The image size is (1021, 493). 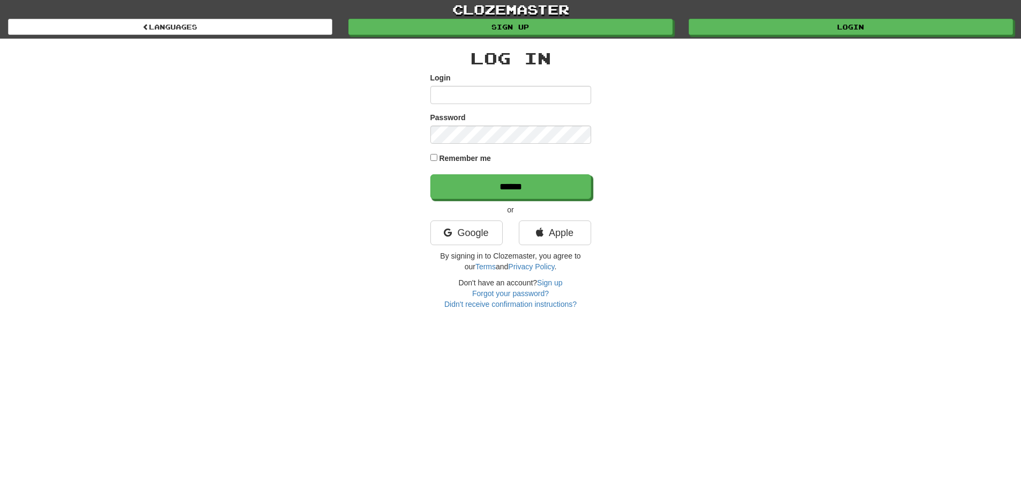 I want to click on div: Don't have an account?, so click(x=511, y=293).